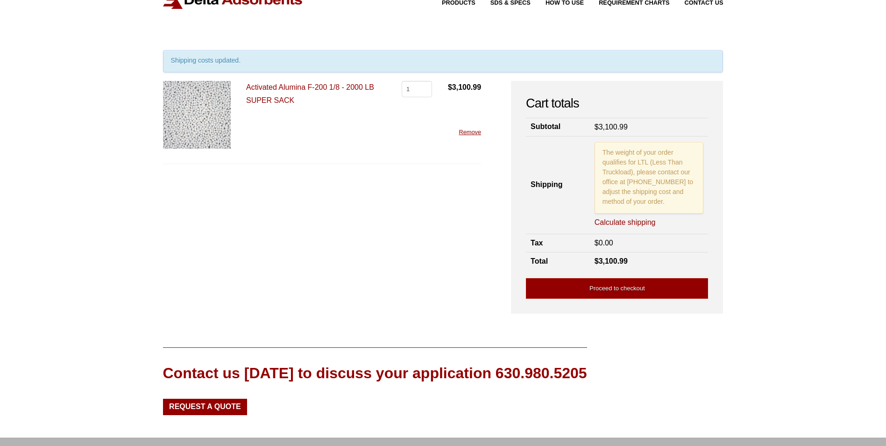  I want to click on th: Subtotal, so click(558, 127).